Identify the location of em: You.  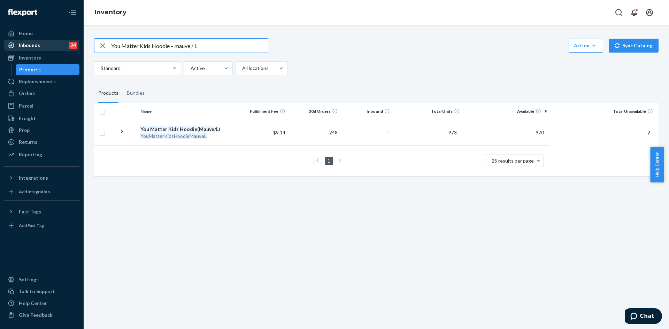
(145, 129).